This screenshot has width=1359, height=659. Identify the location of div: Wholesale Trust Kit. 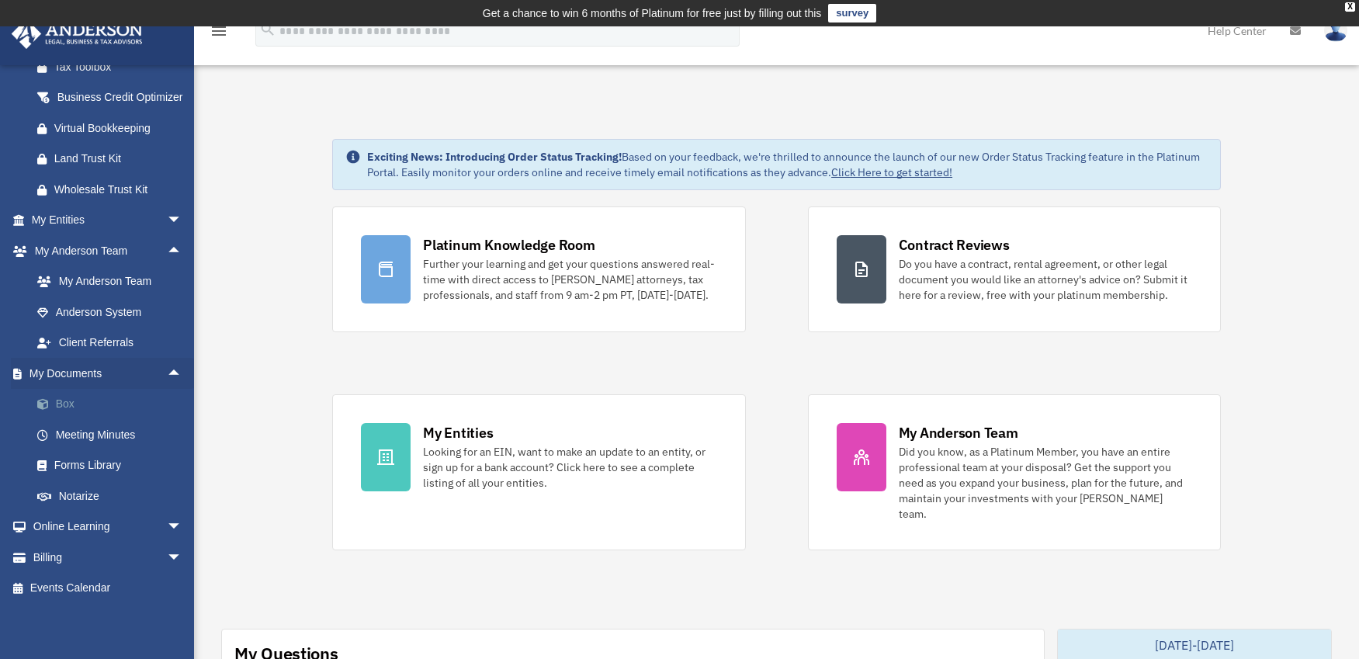
(120, 189).